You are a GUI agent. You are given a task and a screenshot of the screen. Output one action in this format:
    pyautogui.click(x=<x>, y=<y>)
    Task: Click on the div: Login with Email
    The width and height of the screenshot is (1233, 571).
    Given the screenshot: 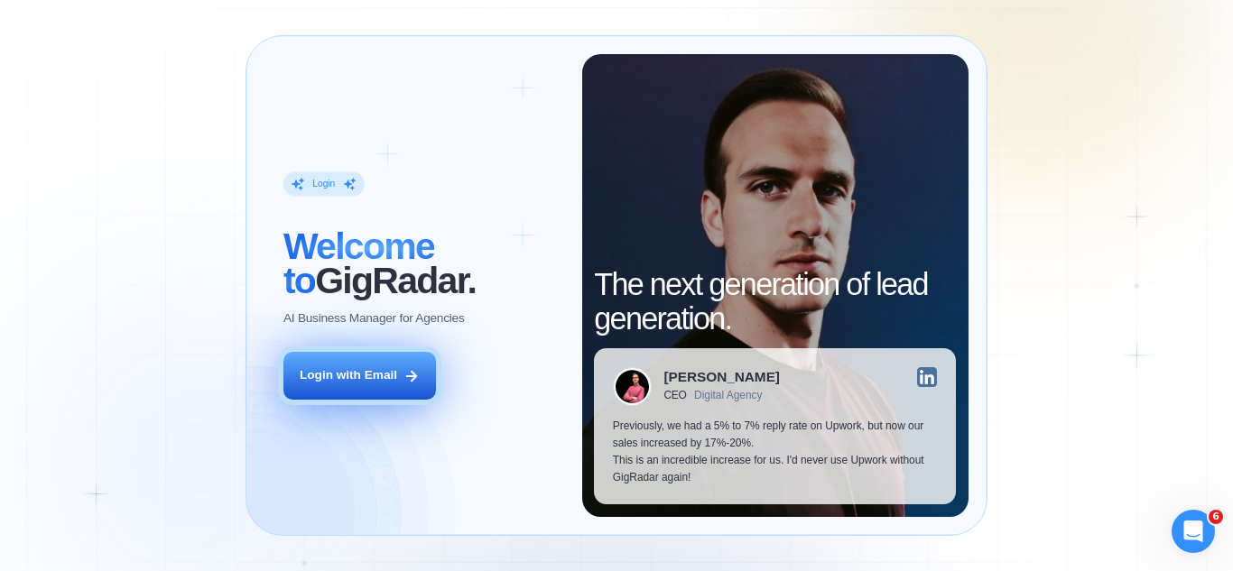 What is the action you would take?
    pyautogui.click(x=348, y=376)
    